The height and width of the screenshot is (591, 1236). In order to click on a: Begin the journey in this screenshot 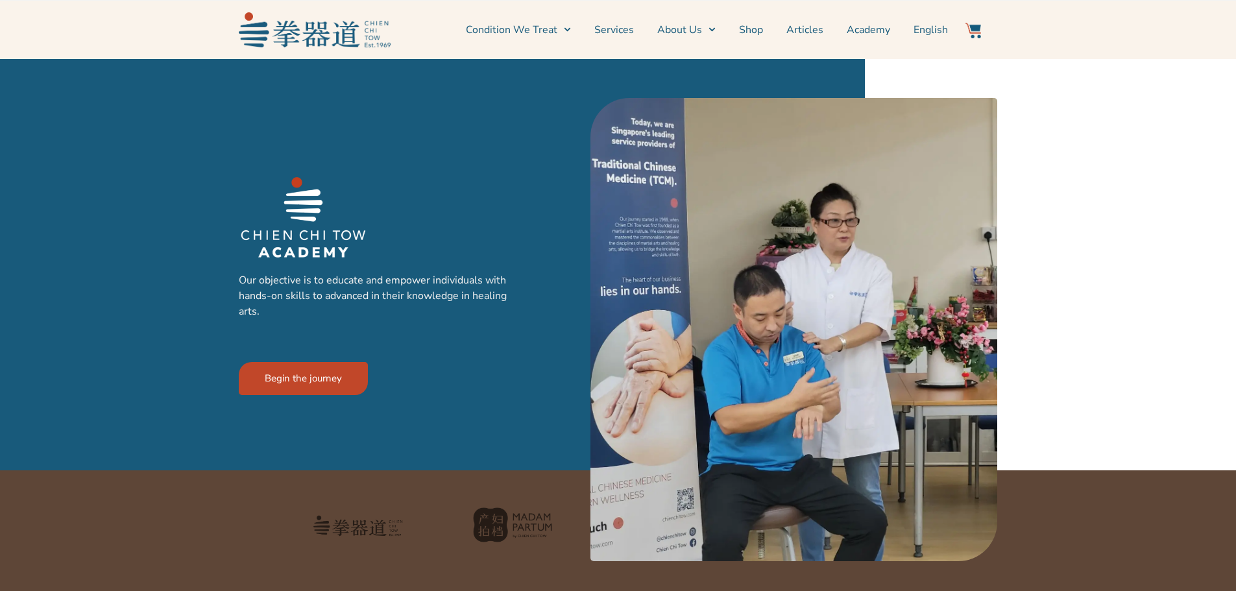, I will do `click(303, 378)`.